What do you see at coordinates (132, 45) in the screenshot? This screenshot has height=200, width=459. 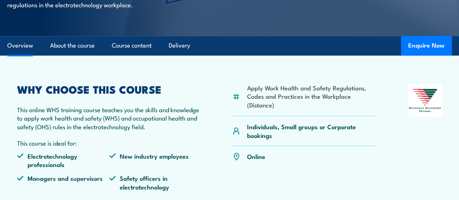 I see `a: Course content` at bounding box center [132, 45].